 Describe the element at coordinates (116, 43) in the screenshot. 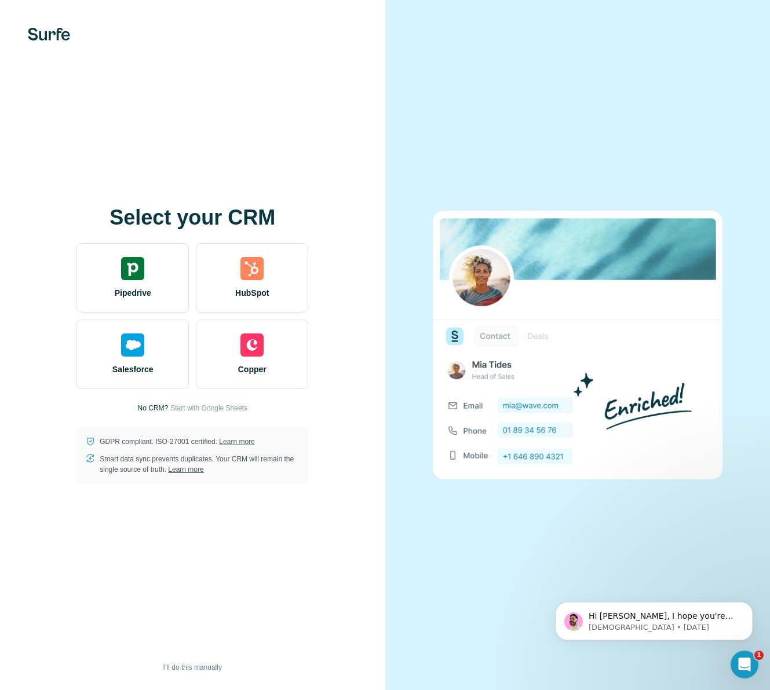

I see `div: message notification from Christian, 4w ago. Hi Michael, I hope you're doing well! I just wanted ...` at that location.